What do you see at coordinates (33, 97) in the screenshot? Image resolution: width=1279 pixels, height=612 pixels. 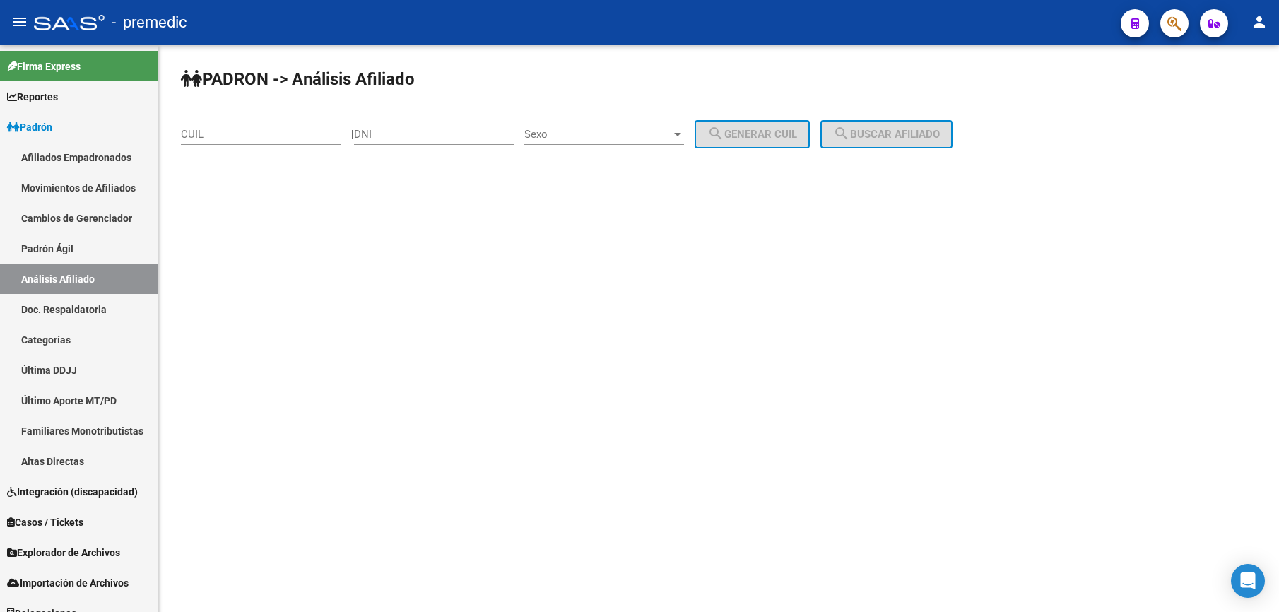 I see `span: Reportes` at bounding box center [33, 97].